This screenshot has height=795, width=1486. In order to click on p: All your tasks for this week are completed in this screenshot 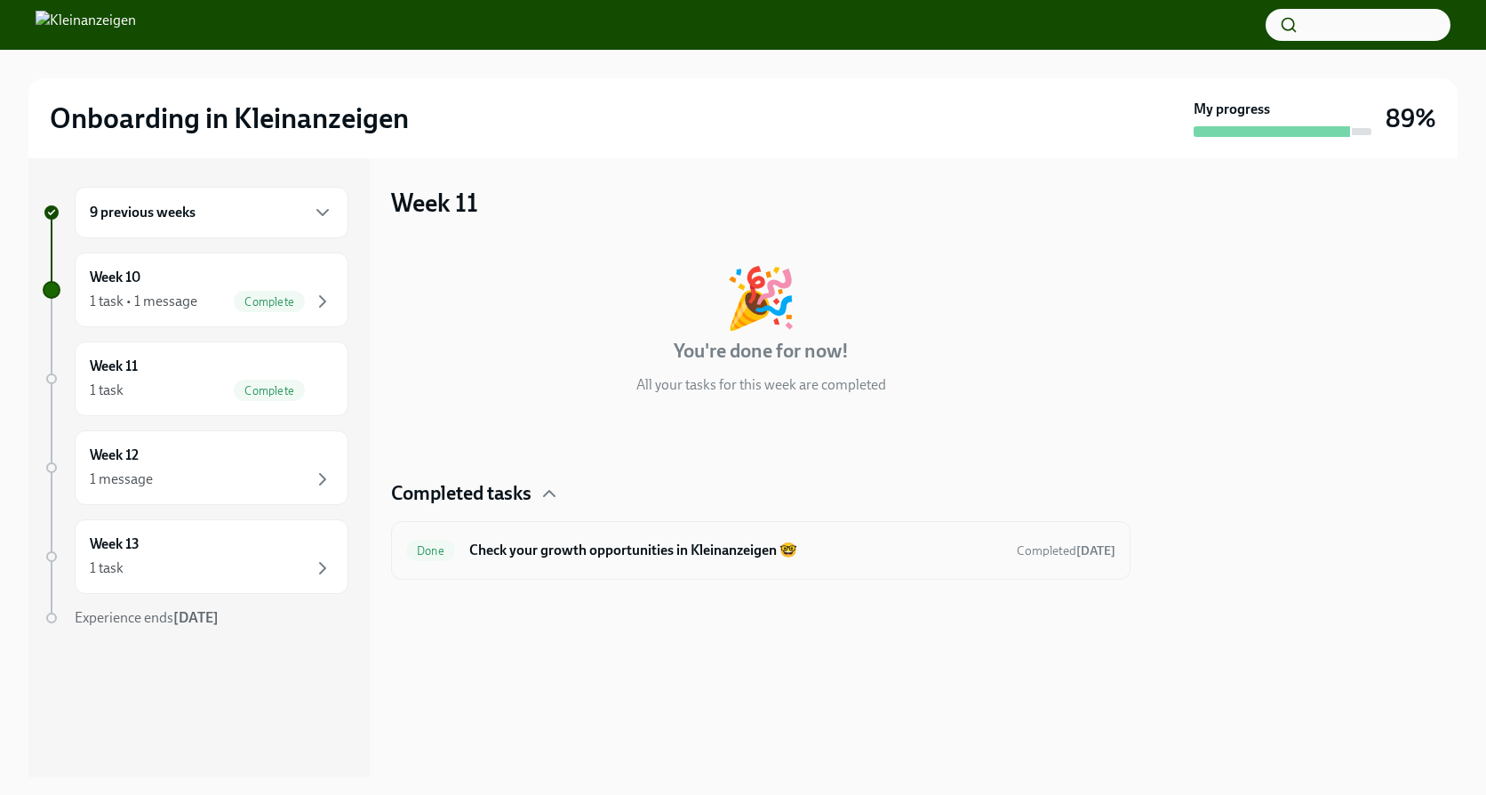, I will do `click(761, 385)`.